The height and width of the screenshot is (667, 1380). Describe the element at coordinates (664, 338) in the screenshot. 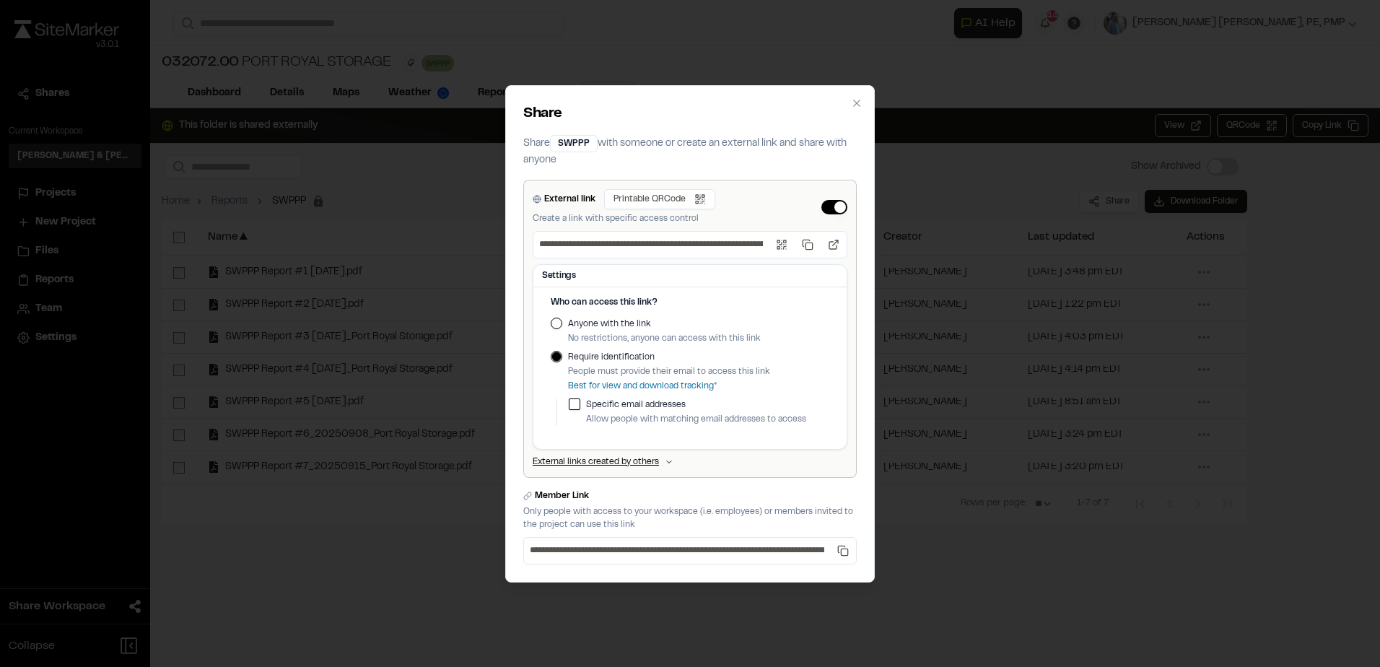

I see `p: No restrictions, anyone can access with this link` at that location.